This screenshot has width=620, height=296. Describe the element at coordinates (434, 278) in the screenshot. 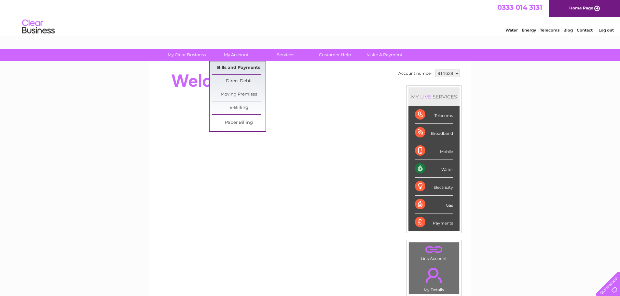

I see `td: My Details` at that location.